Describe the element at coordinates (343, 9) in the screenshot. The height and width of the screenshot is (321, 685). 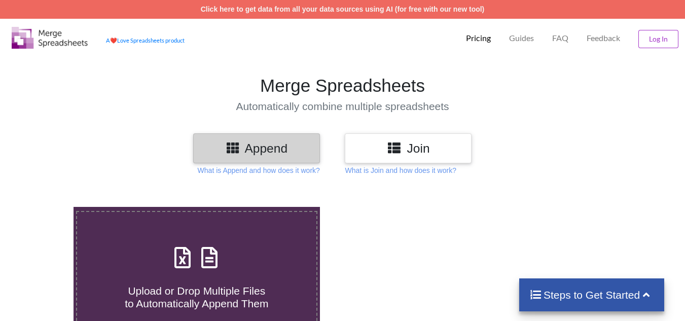
I see `a: Click here to get data from all your data sources using AI (for free with our new tool)` at that location.